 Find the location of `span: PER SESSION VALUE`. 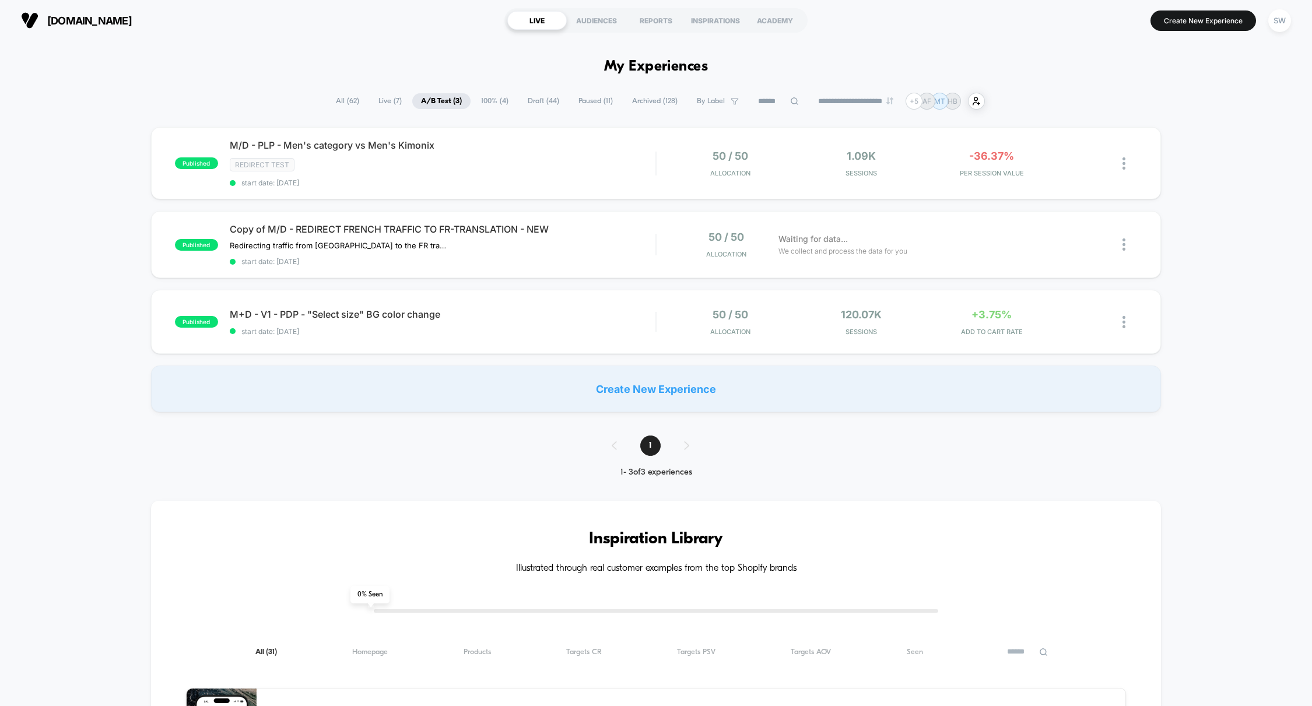

span: PER SESSION VALUE is located at coordinates (992, 173).